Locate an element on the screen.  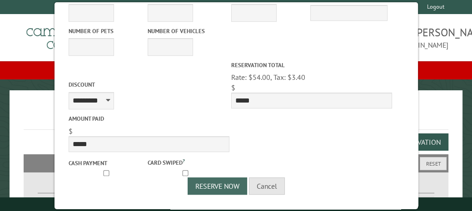
button: Cancel is located at coordinates (267, 186).